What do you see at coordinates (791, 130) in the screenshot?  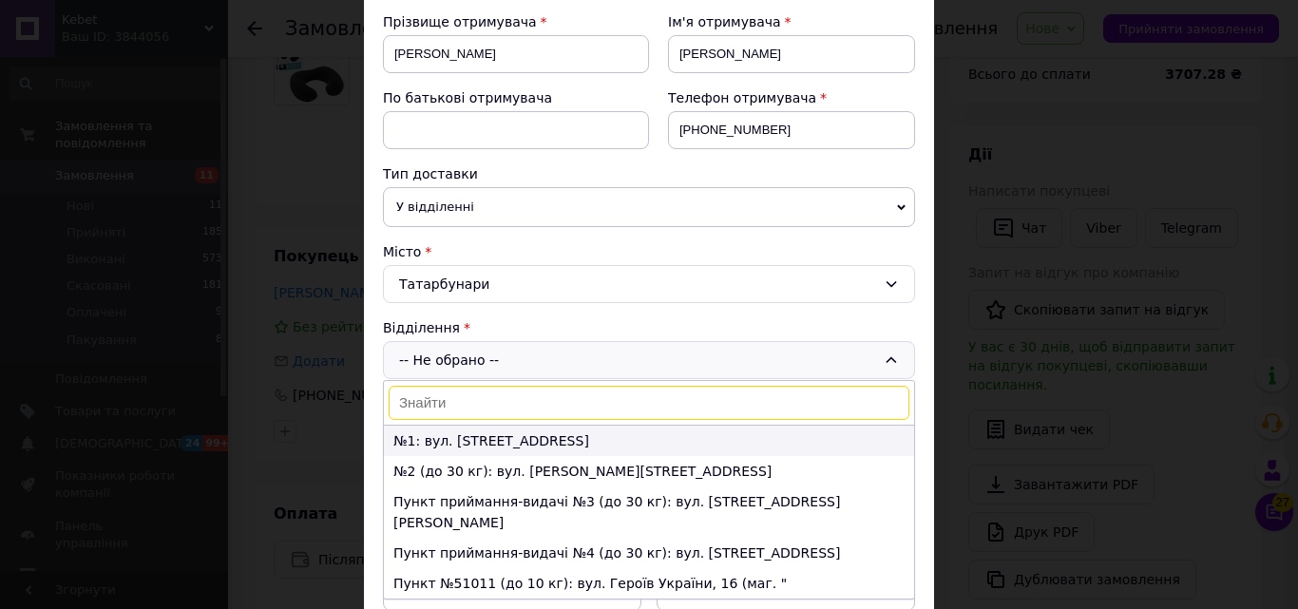 I see `input: +380` at bounding box center [791, 130].